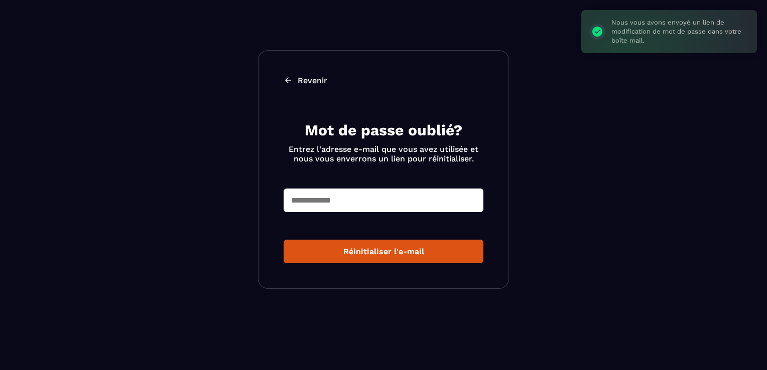  Describe the element at coordinates (312, 80) in the screenshot. I see `p: Revenir` at that location.